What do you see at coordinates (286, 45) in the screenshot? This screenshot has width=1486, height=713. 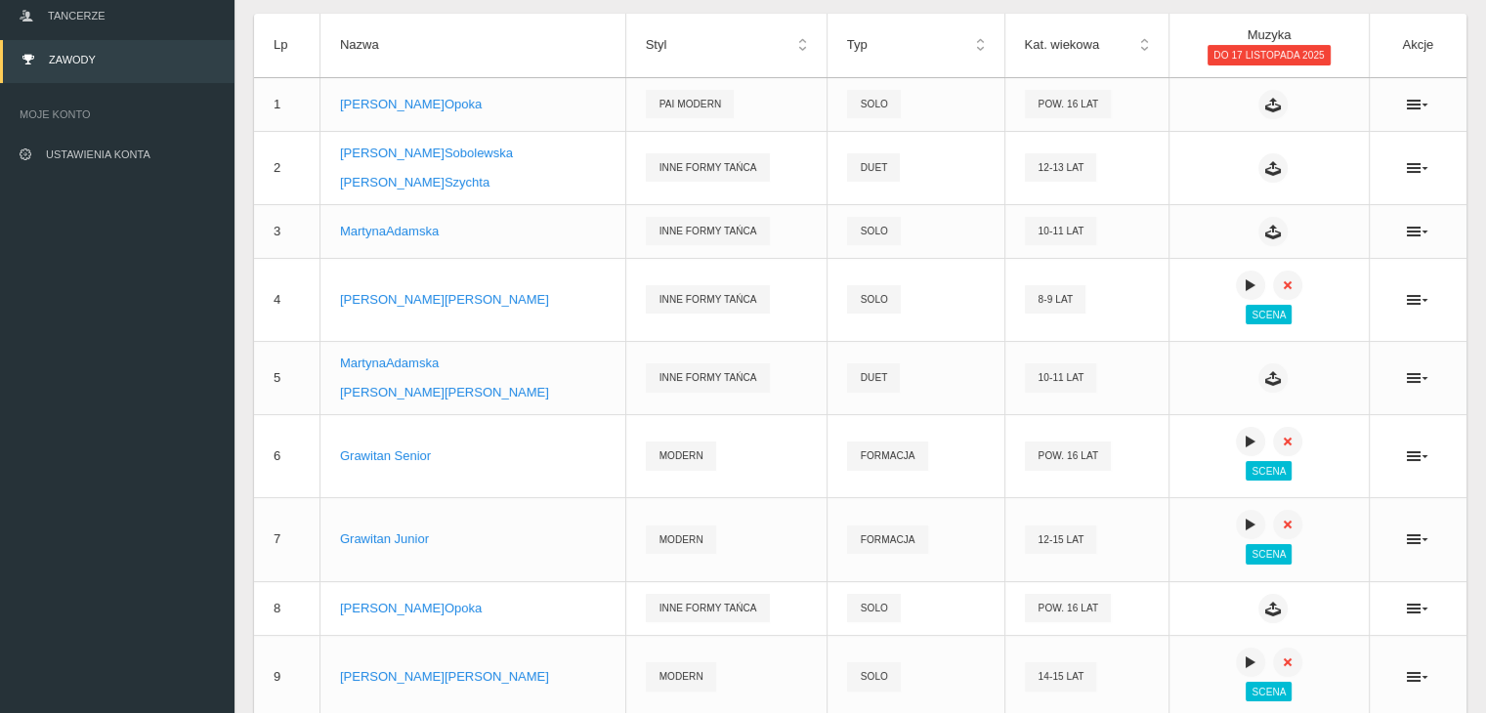 I see `th: Lp` at bounding box center [286, 45].